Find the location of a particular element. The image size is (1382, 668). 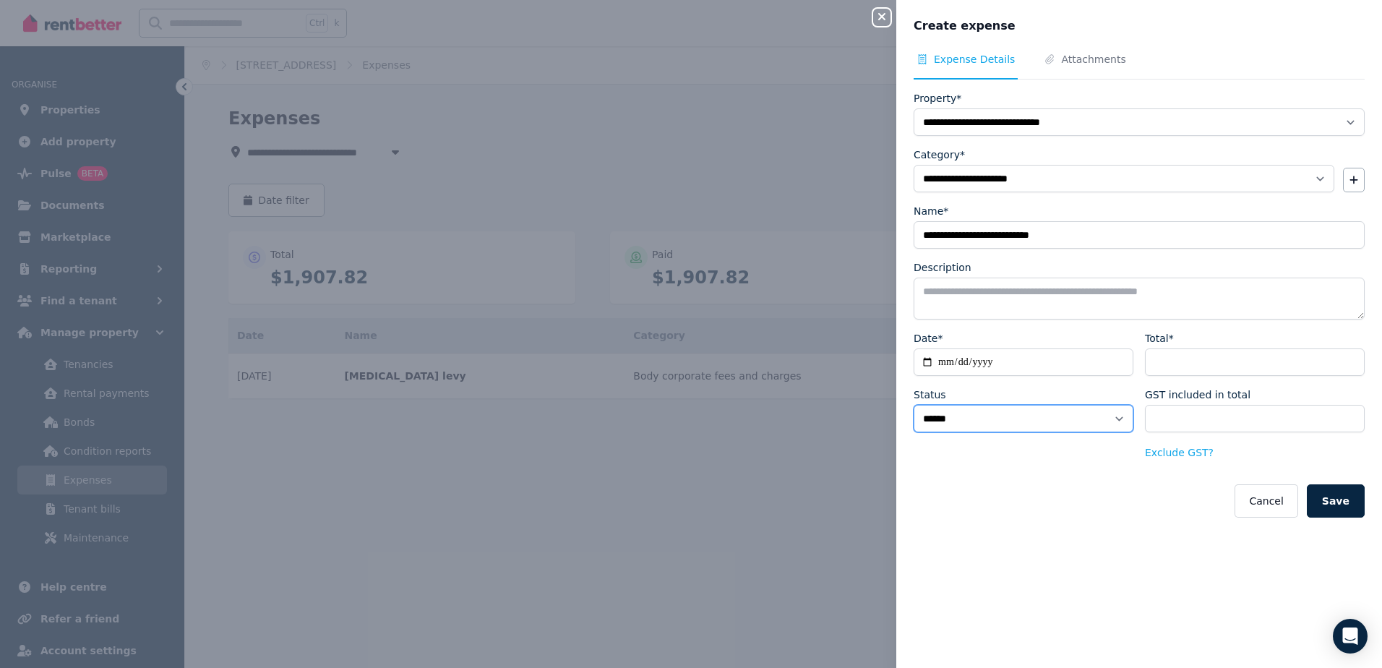

span: Attachments is located at coordinates (1093, 59).